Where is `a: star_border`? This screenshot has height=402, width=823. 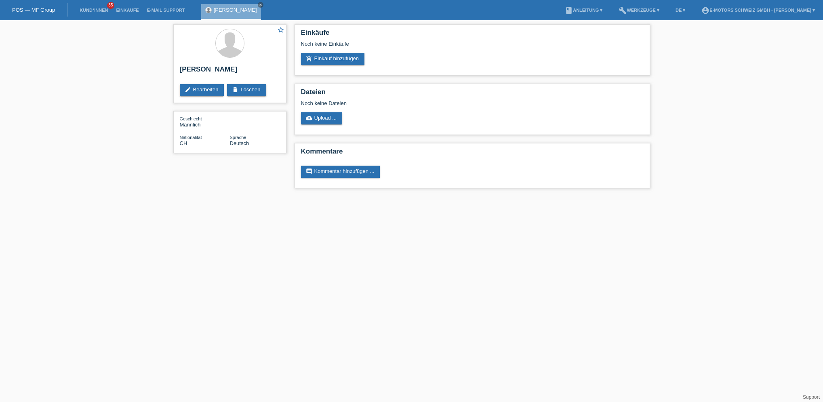 a: star_border is located at coordinates (281, 30).